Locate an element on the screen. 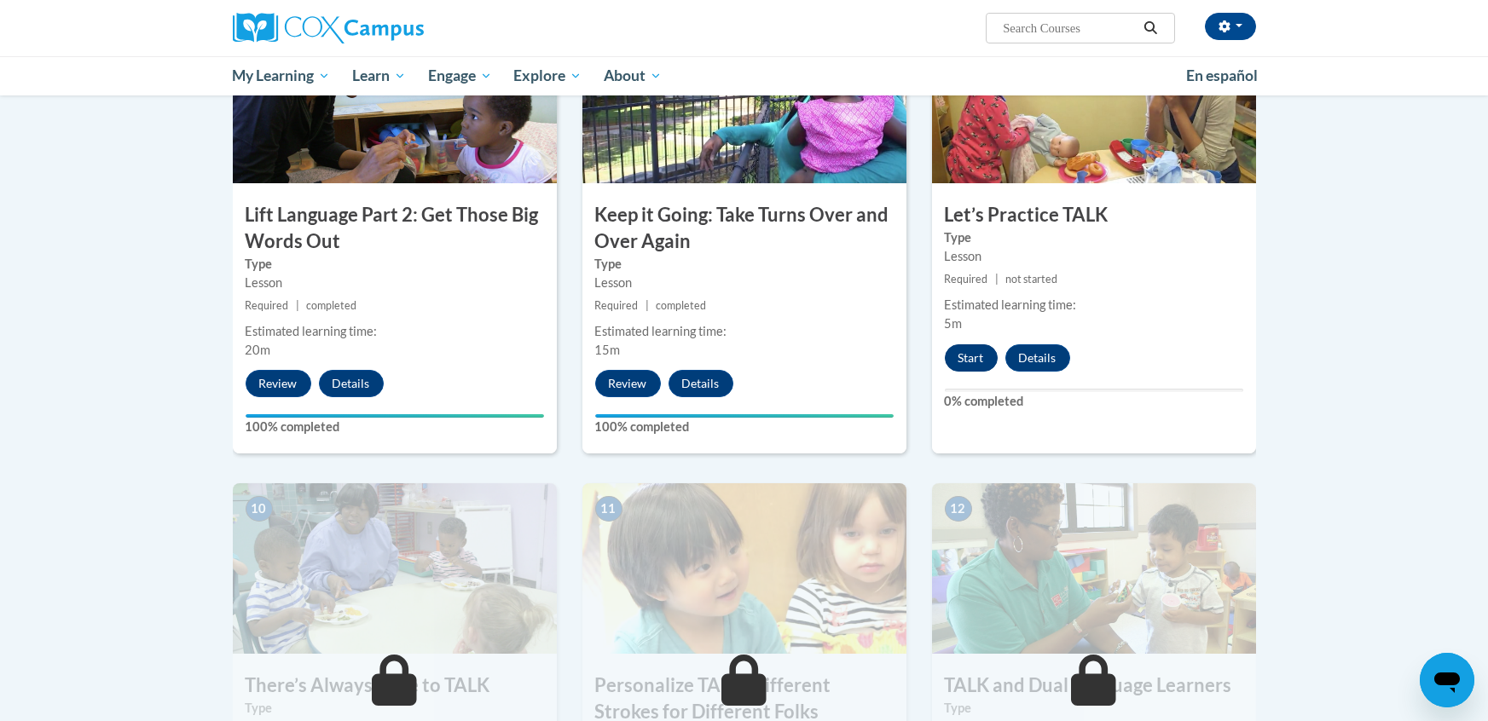 Image resolution: width=1488 pixels, height=721 pixels. span: not started is located at coordinates (1031, 279).